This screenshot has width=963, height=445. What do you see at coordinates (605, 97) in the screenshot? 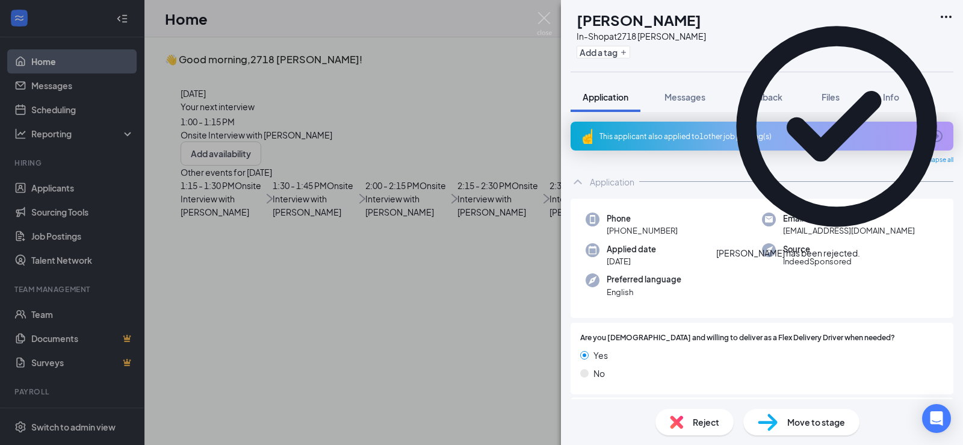
I see `span: Application` at bounding box center [605, 97].